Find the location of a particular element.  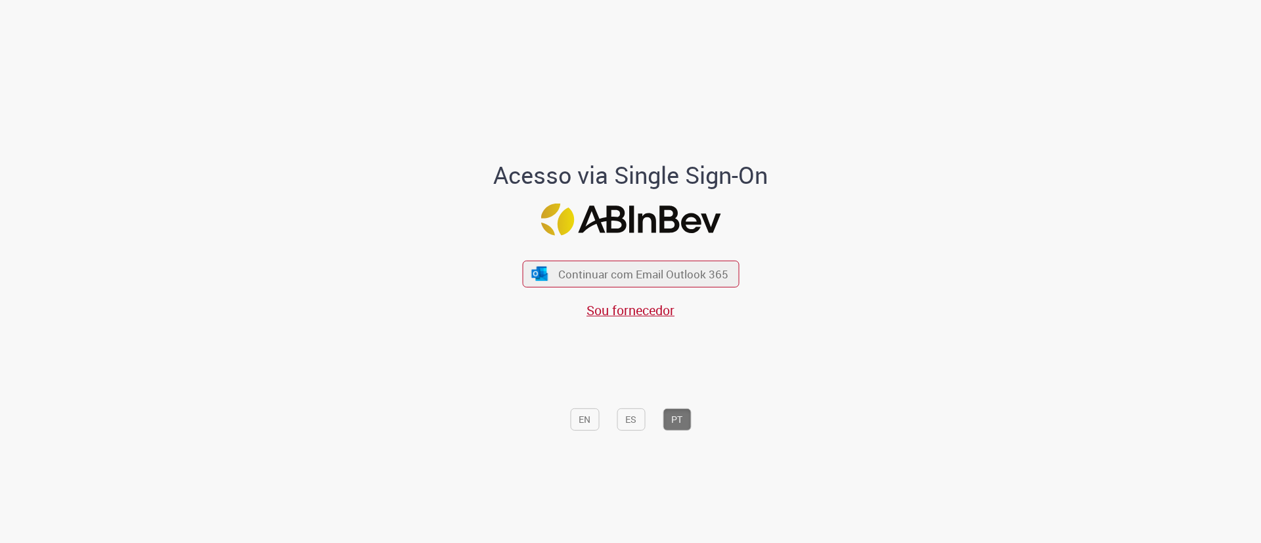

button: ícone Azure/Microsoft 360 Continuar com Email Outlook 365 is located at coordinates (630, 274).